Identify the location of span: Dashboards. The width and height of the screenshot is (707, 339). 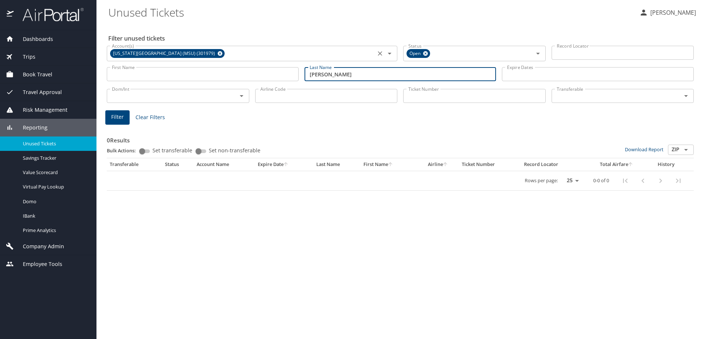
(33, 39).